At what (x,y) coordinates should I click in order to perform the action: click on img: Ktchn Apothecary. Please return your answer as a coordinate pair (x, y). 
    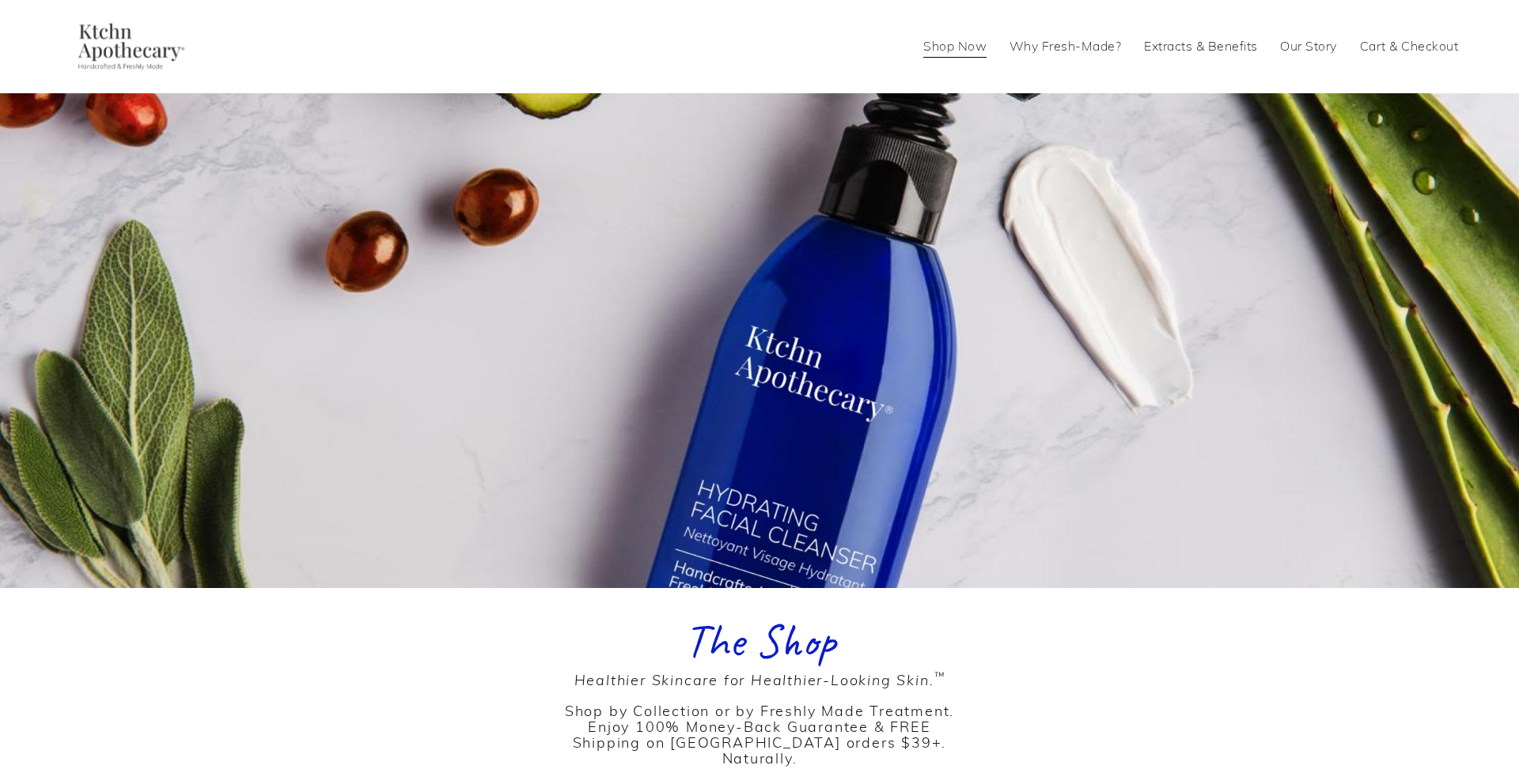
    Looking at the image, I should click on (128, 47).